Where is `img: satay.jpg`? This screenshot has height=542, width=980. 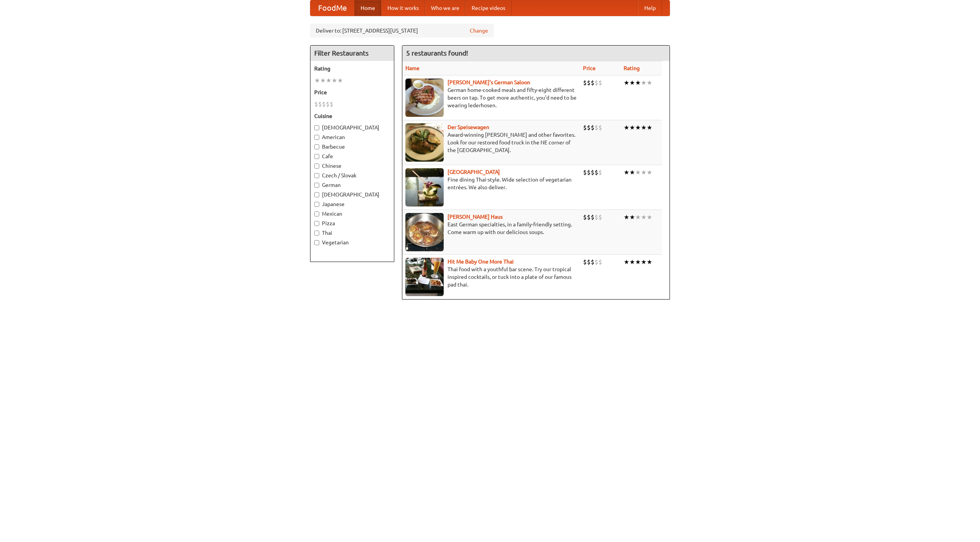 img: satay.jpg is located at coordinates (425, 187).